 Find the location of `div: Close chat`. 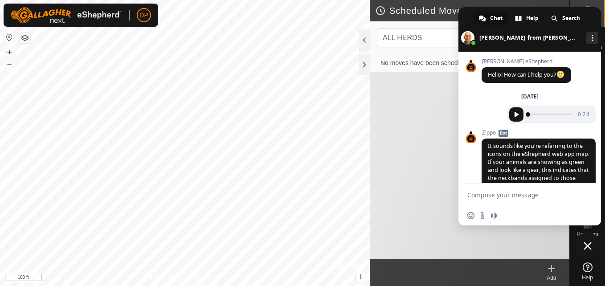

div: Close chat is located at coordinates (587, 246).